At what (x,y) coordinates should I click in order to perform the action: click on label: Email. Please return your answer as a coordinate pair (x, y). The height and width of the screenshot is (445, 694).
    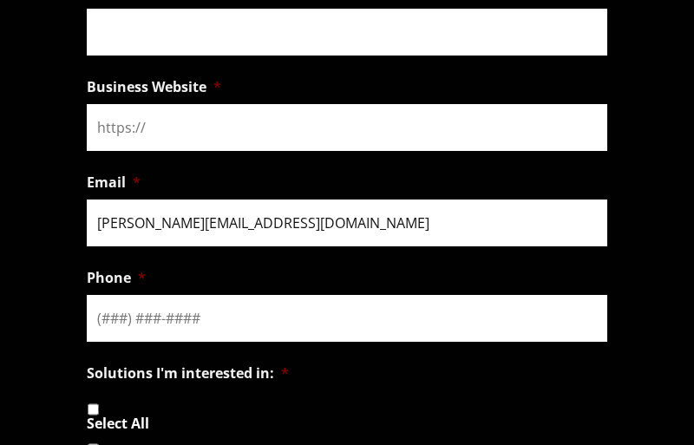
    Looking at the image, I should click on (114, 182).